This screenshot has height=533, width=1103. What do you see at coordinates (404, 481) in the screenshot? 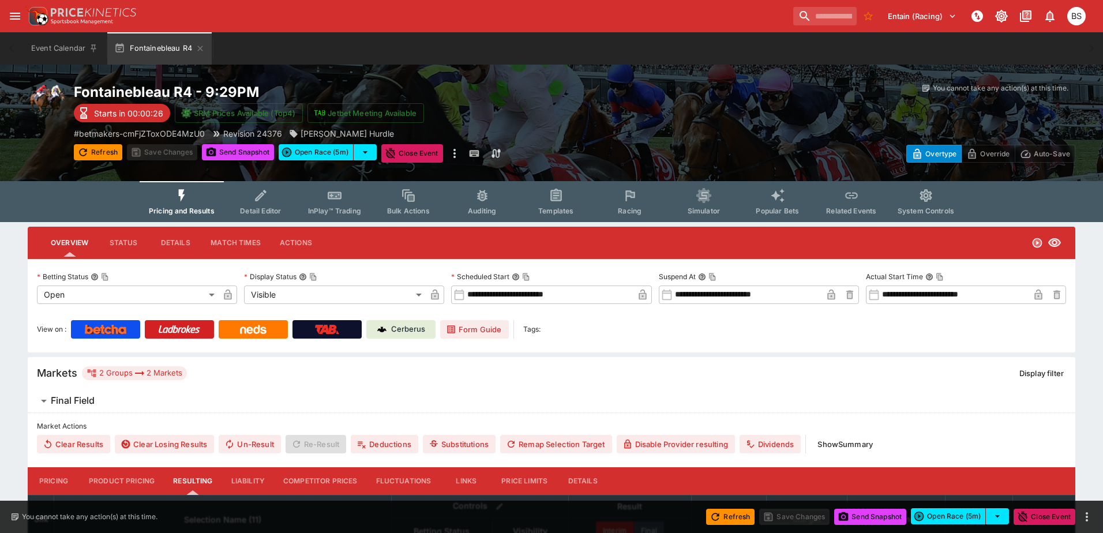
I see `button: Fluctuations` at bounding box center [404, 481].